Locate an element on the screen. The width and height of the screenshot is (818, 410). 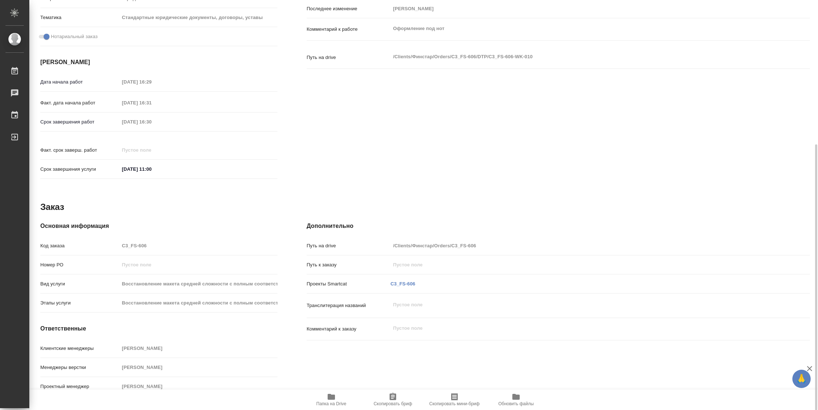
p: Комментарий к заказу is located at coordinates (349, 329).